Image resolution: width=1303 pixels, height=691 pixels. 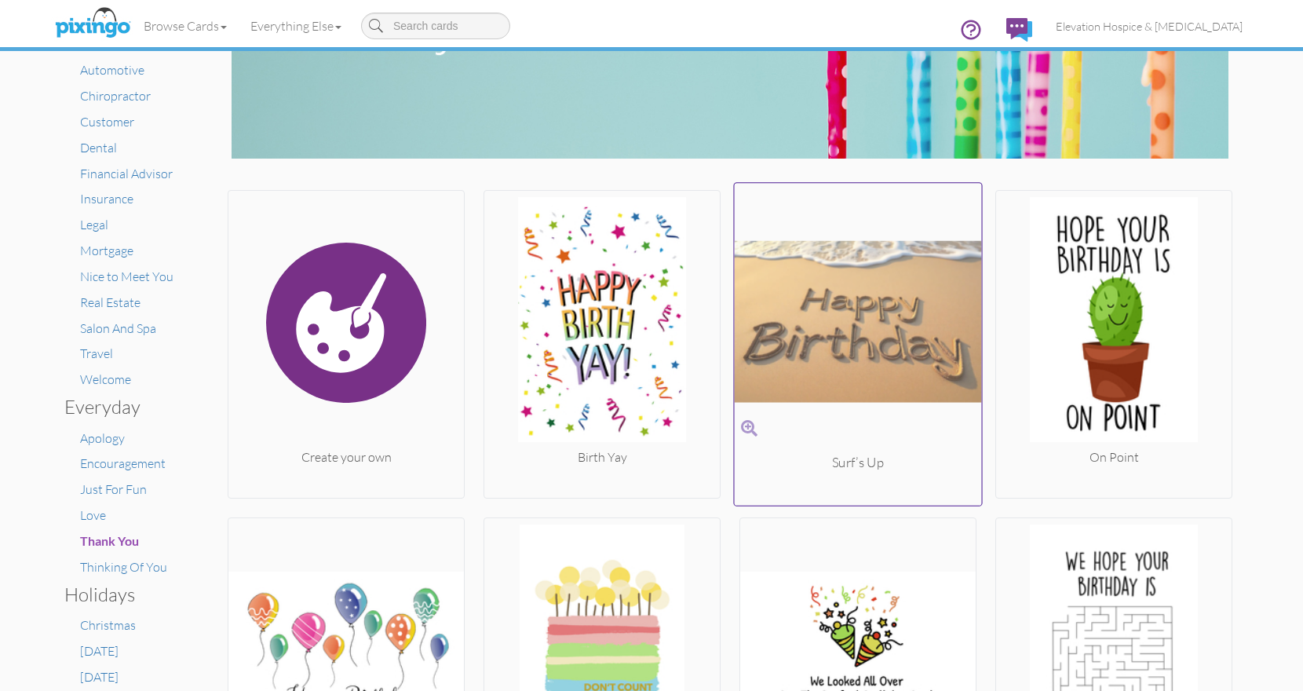 What do you see at coordinates (115, 96) in the screenshot?
I see `span: Chiropractor` at bounding box center [115, 96].